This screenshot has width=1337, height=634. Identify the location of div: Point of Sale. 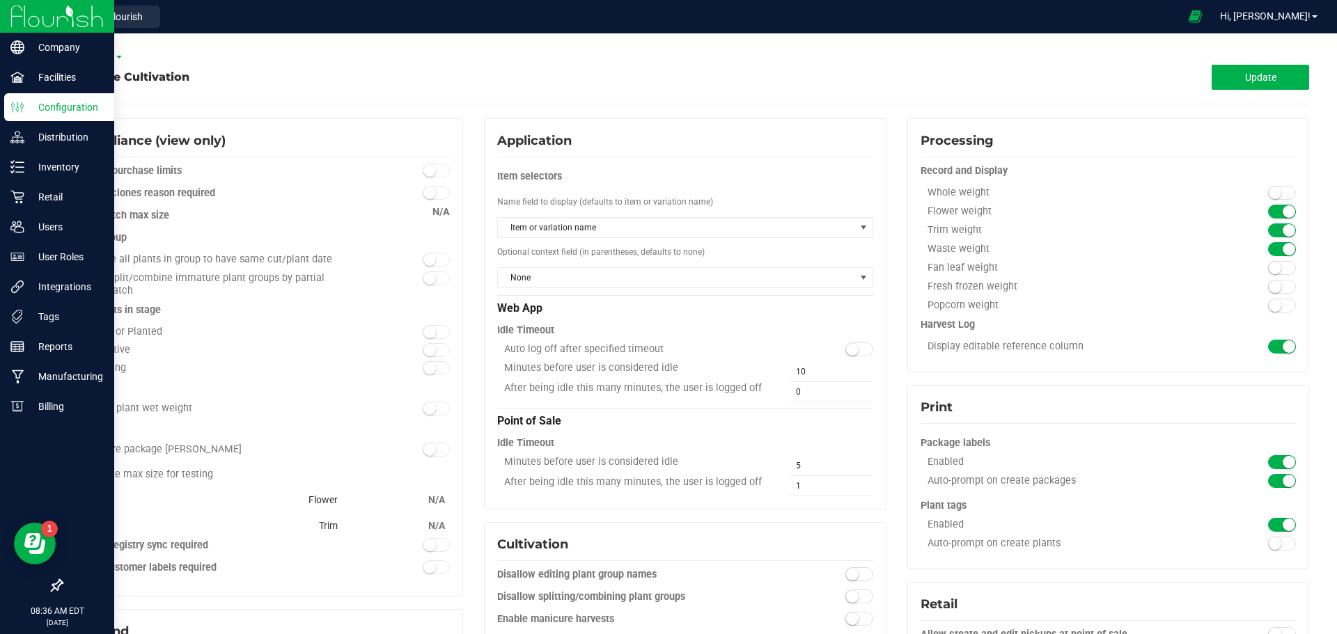
(684, 419).